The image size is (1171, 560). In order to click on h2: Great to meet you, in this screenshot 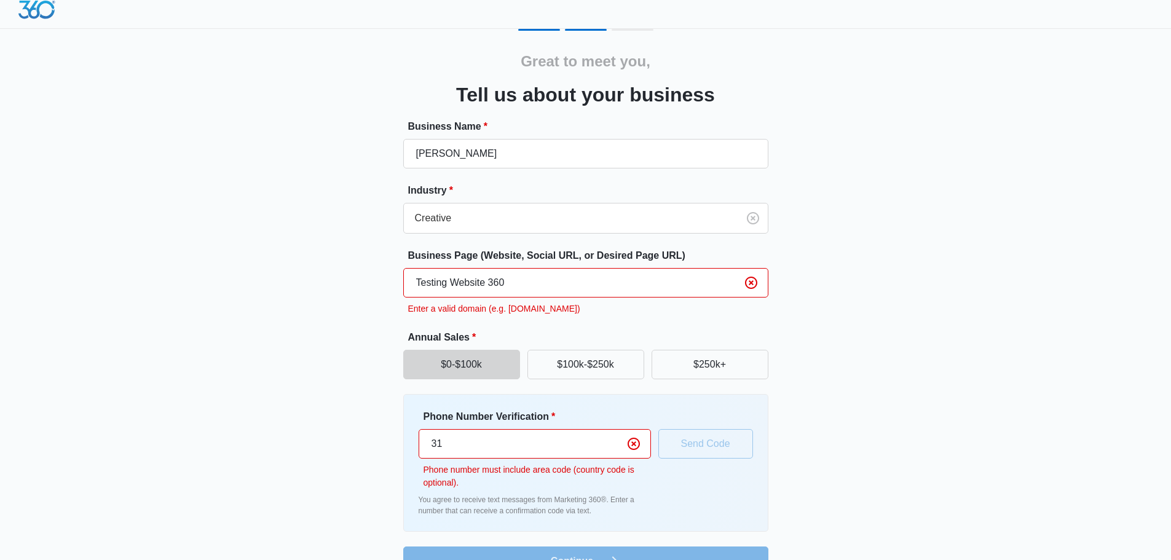, I will do `click(585, 61)`.